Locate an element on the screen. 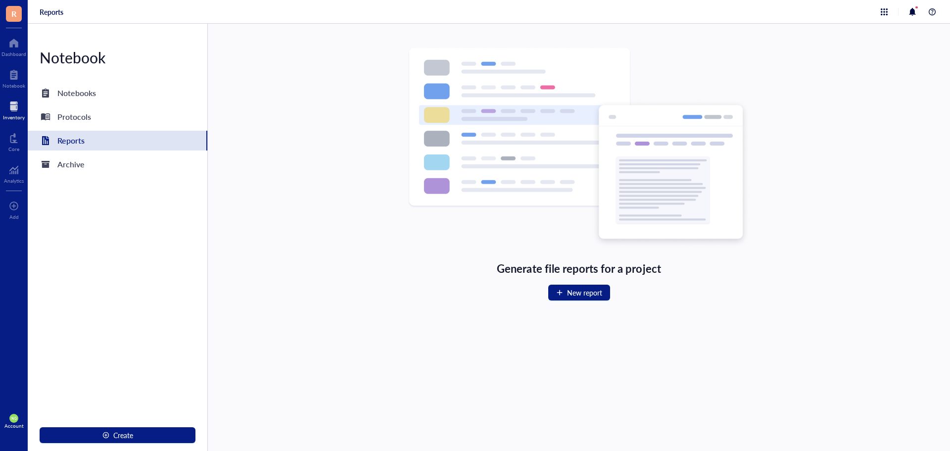  div: Protocols is located at coordinates (74, 117).